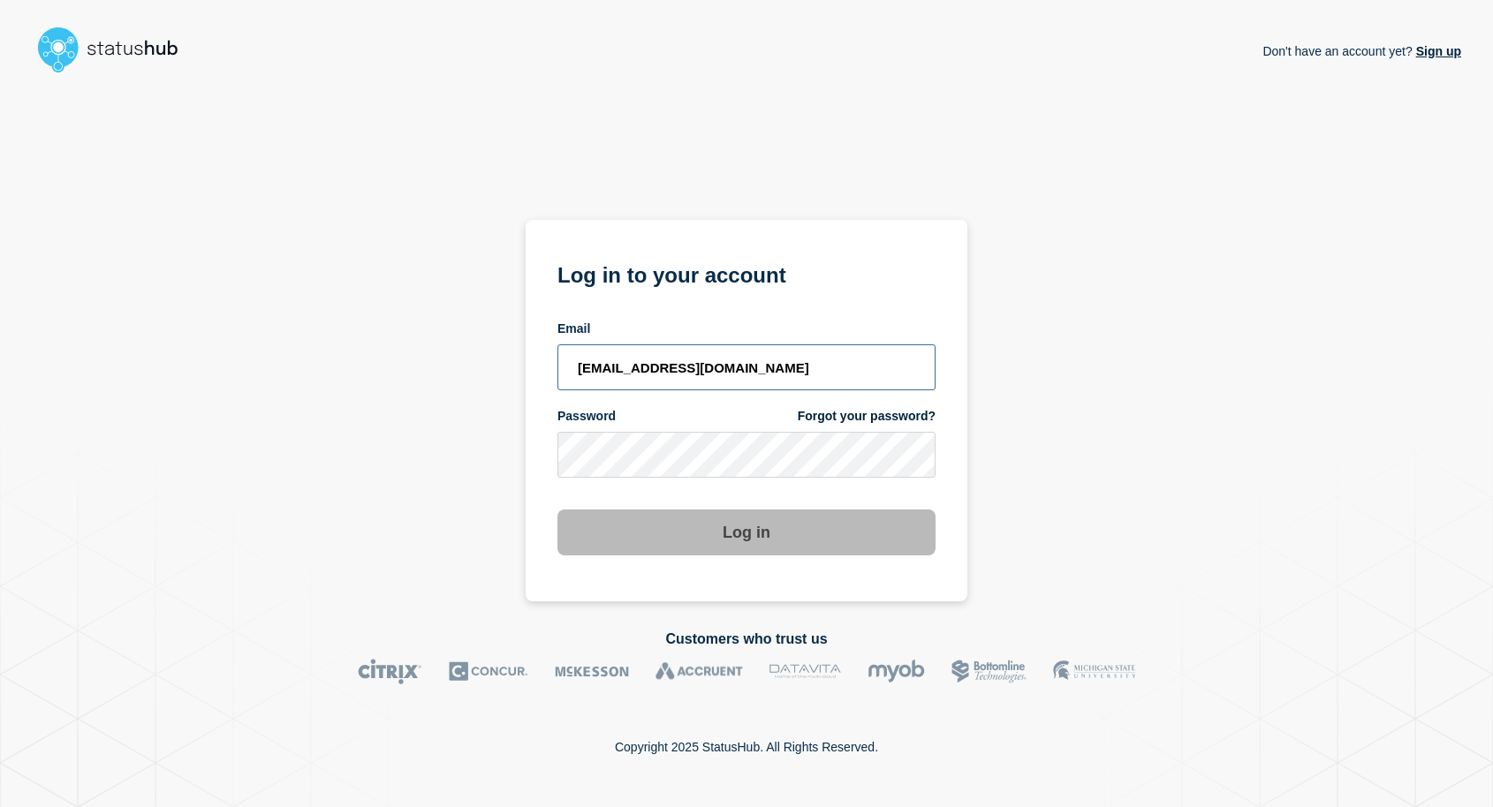 The width and height of the screenshot is (1493, 807). What do you see at coordinates (988, 671) in the screenshot?
I see `img: Bottomline logo` at bounding box center [988, 671].